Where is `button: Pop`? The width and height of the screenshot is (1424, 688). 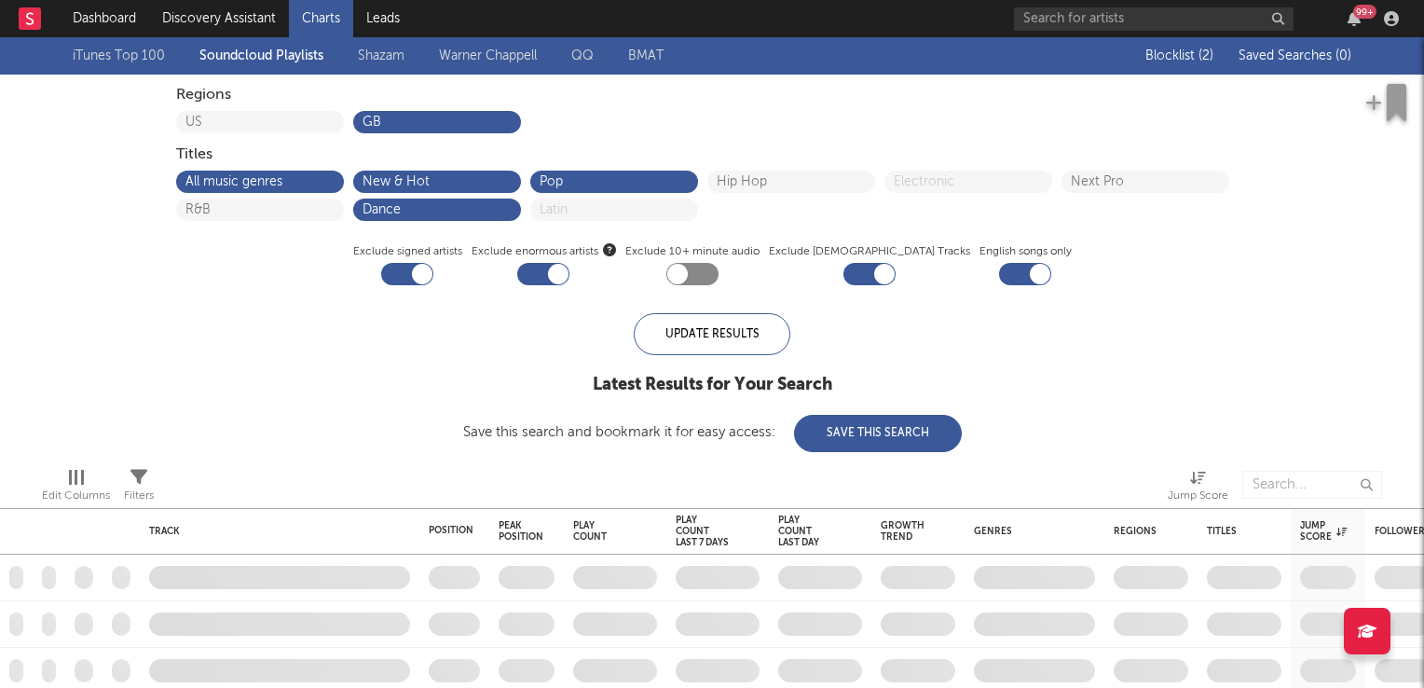 button: Pop is located at coordinates (614, 182).